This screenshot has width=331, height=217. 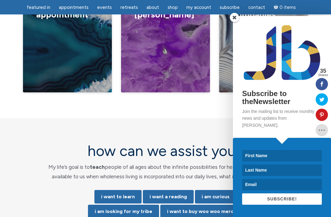 What do you see at coordinates (230, 7) in the screenshot?
I see `span: Subscribe` at bounding box center [230, 7].